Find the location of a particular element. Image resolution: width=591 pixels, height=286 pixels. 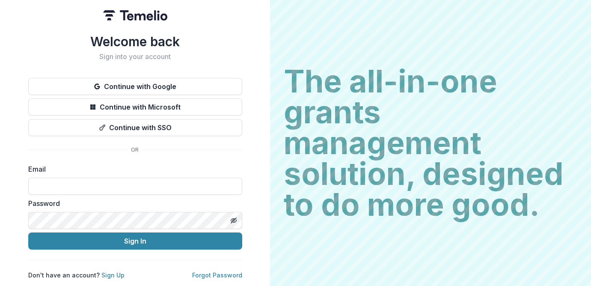

button: Continue with Google is located at coordinates (135, 87).